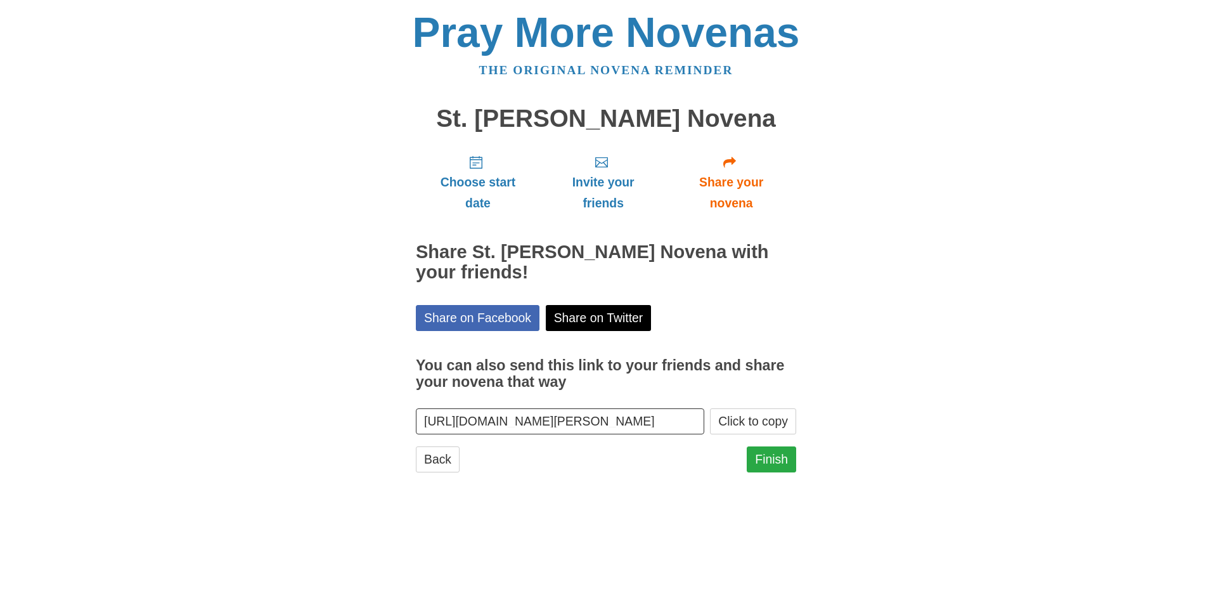 The height and width of the screenshot is (605, 1212). What do you see at coordinates (478, 182) in the screenshot?
I see `a: Choose start date` at bounding box center [478, 182].